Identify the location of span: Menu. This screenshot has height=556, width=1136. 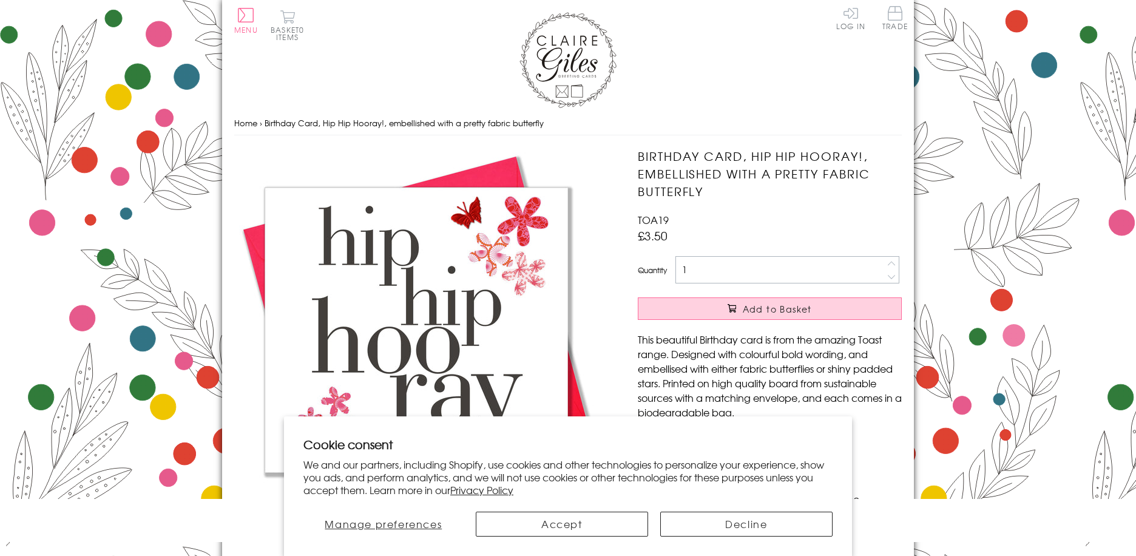
(246, 30).